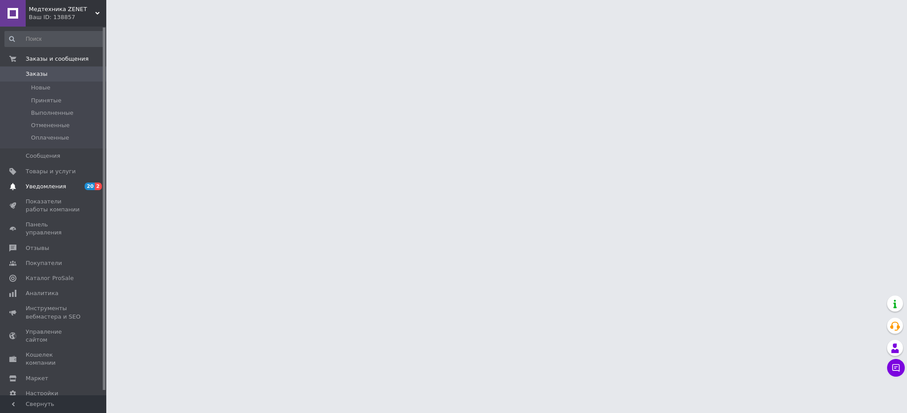 The image size is (907, 413). Describe the element at coordinates (54, 205) in the screenshot. I see `span: Показатели работы компании` at that location.